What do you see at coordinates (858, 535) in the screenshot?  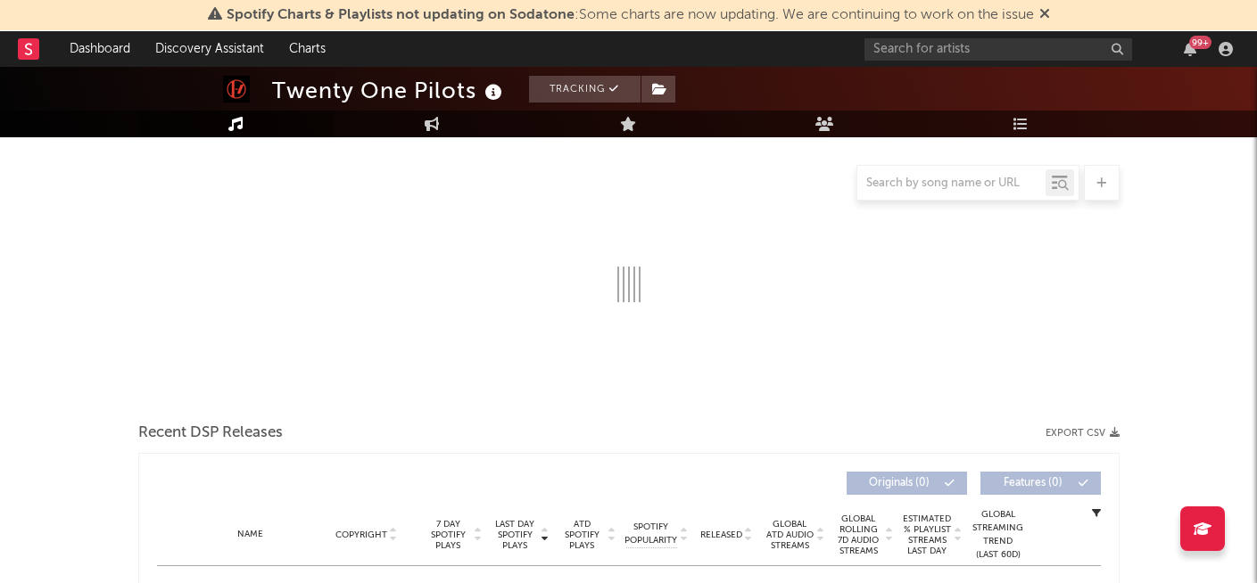 I see `span: Global Rolling 7D Audio Streams` at bounding box center [858, 535].